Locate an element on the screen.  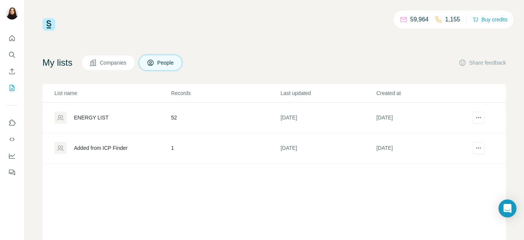
button: Use Surfe on LinkedIn is located at coordinates (12, 123).